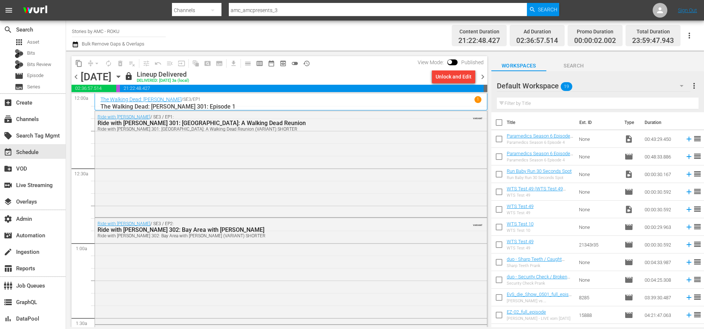 The height and width of the screenshot is (329, 704). I want to click on td: 15888, so click(599, 315).